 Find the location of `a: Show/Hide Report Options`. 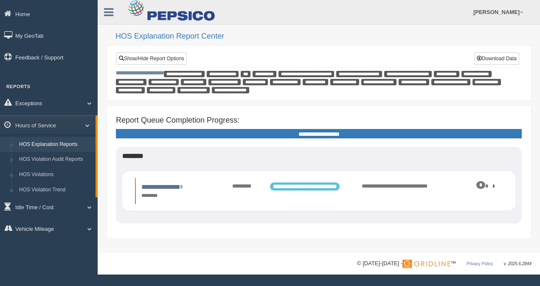

a: Show/Hide Report Options is located at coordinates (152, 59).